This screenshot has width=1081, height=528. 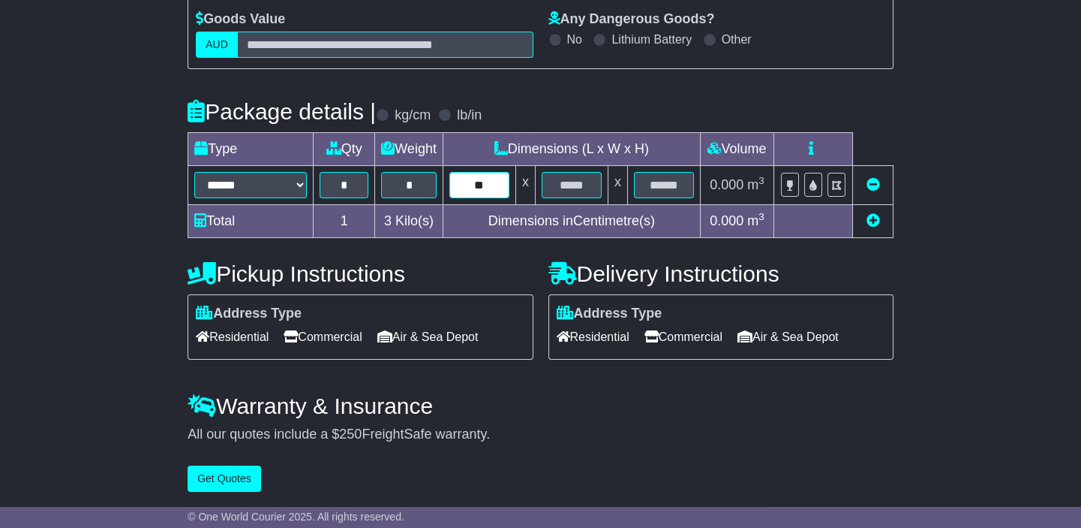 What do you see at coordinates (413, 116) in the screenshot?
I see `label: kg/cm` at bounding box center [413, 116].